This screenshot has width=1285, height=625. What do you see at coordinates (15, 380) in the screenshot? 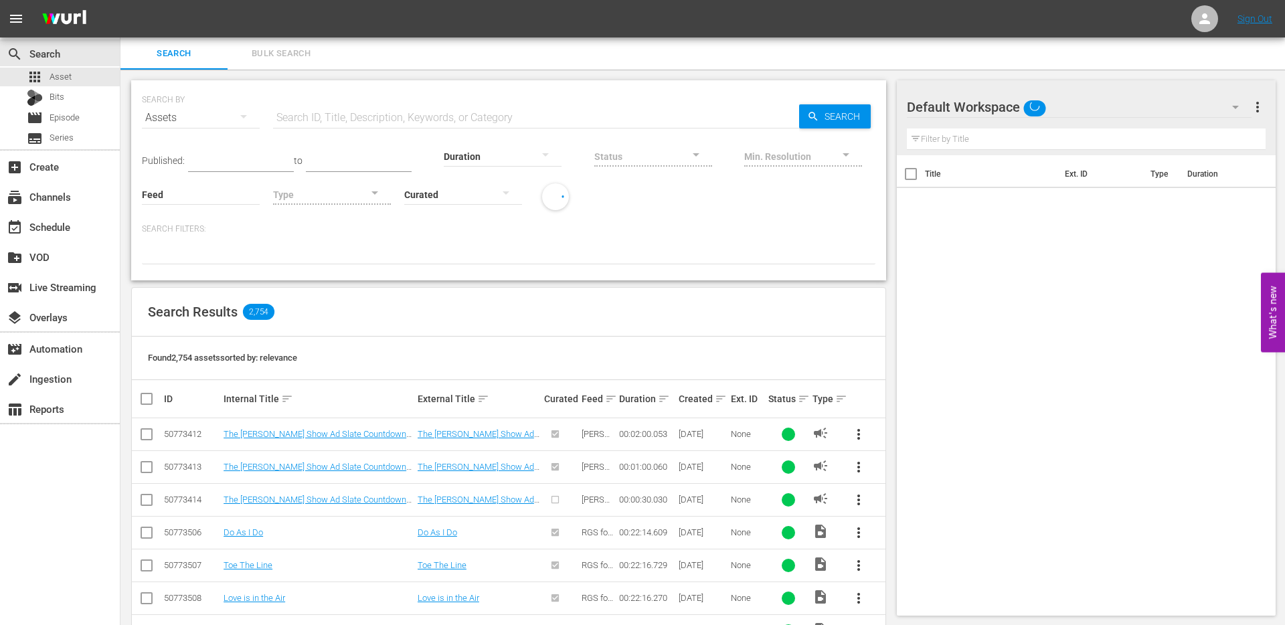
I see `span: Ingestion` at bounding box center [15, 380].